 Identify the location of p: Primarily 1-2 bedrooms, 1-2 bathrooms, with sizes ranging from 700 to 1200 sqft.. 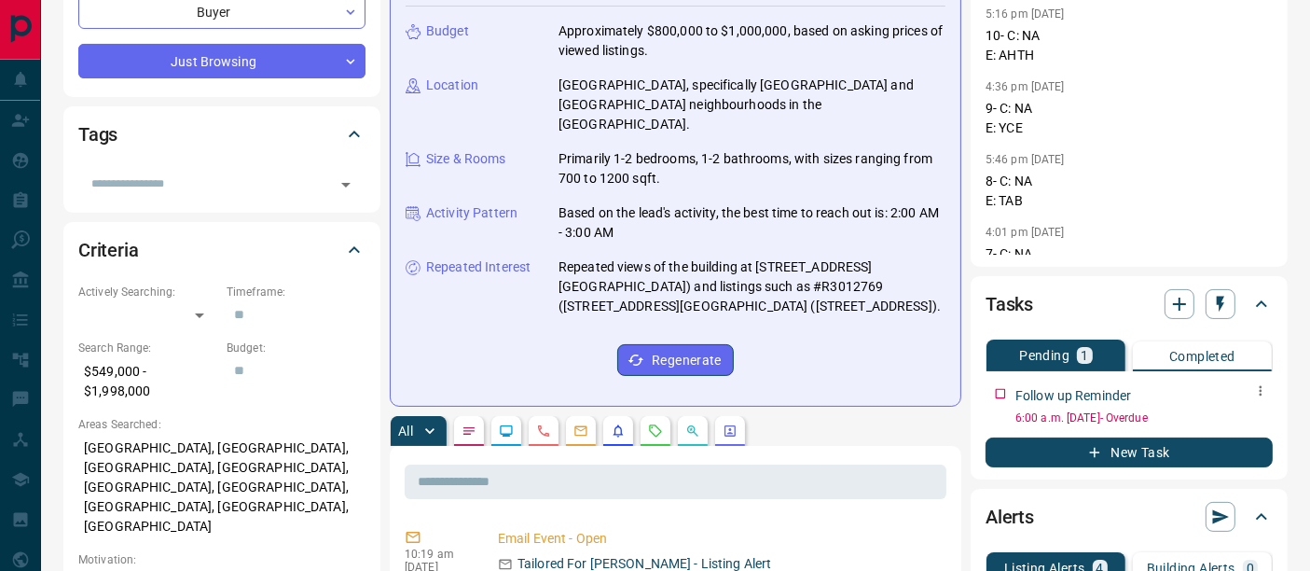
(751, 169).